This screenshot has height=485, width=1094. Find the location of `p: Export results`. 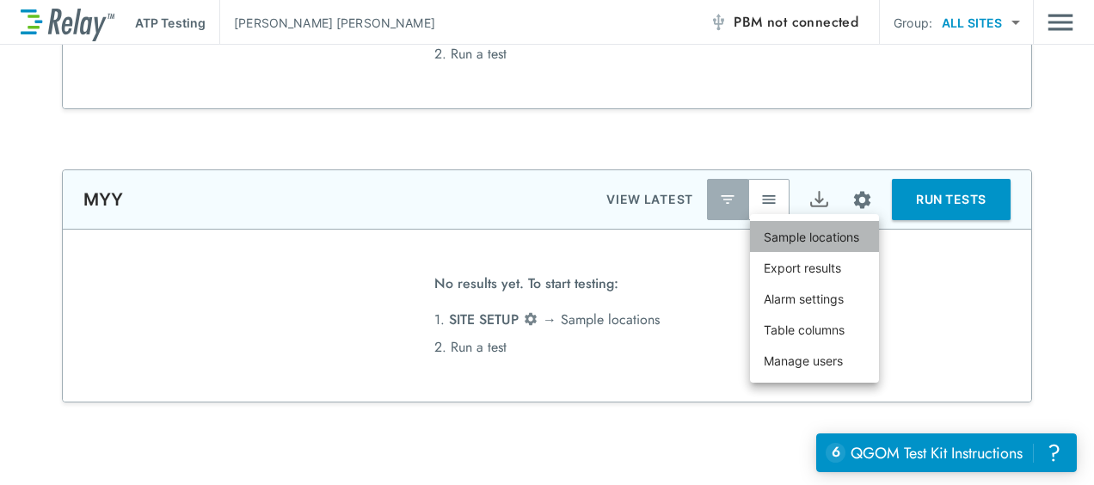

p: Export results is located at coordinates (803, 268).